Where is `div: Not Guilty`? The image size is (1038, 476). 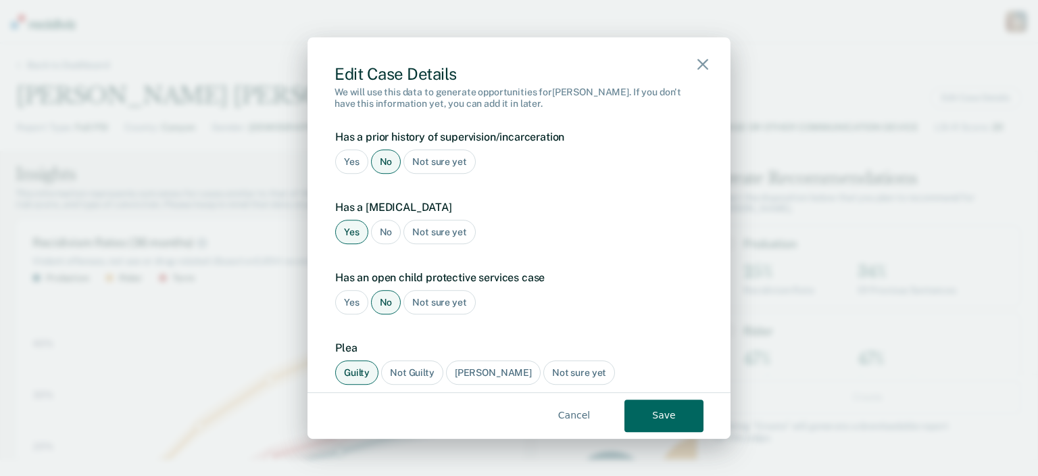
div: Not Guilty is located at coordinates (412, 372).